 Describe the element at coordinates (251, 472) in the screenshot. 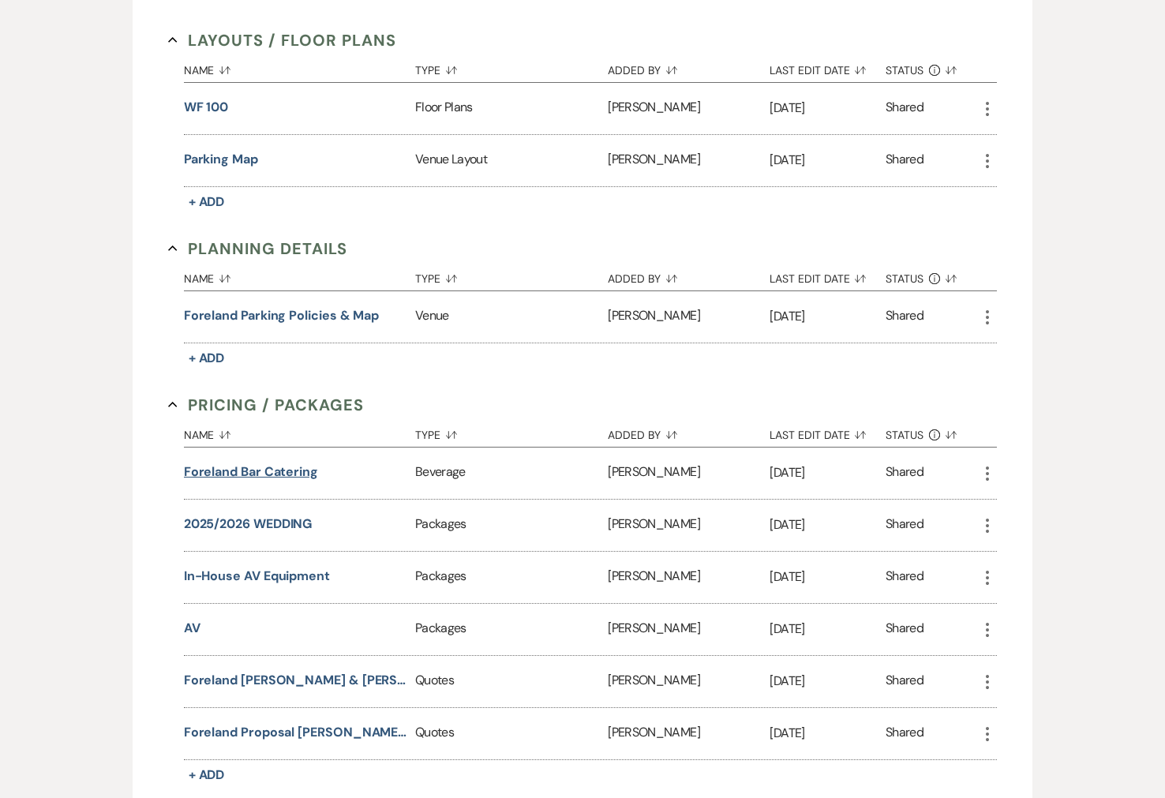

I see `button: Foreland Bar Catering` at that location.